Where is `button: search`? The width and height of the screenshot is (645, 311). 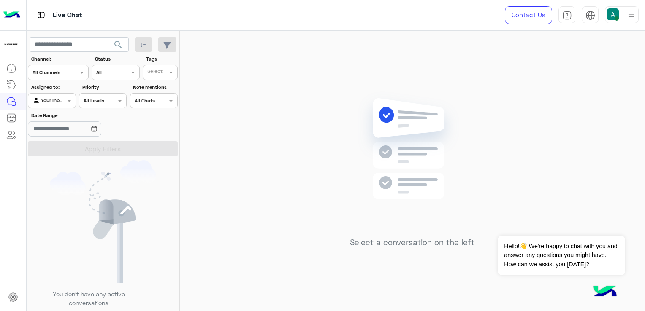
button: search is located at coordinates (118, 46).